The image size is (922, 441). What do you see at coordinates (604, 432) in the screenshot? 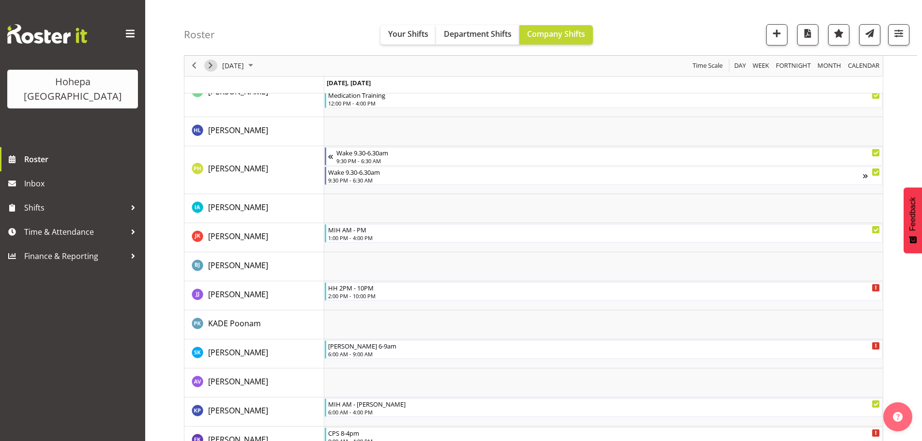
I see `div: CPS 8-4pm` at bounding box center [604, 432].